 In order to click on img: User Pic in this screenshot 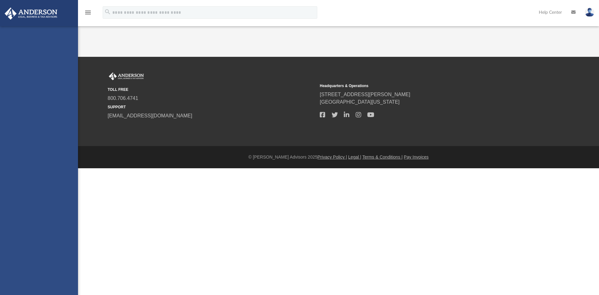, I will do `click(590, 12)`.